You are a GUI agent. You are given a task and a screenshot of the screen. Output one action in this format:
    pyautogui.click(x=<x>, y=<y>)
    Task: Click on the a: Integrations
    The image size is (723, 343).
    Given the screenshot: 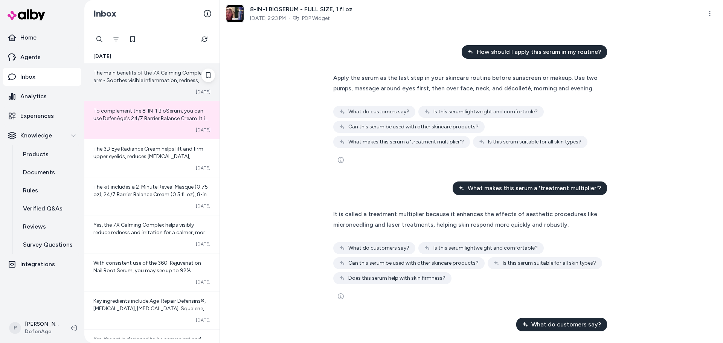 What is the action you would take?
    pyautogui.click(x=42, y=264)
    